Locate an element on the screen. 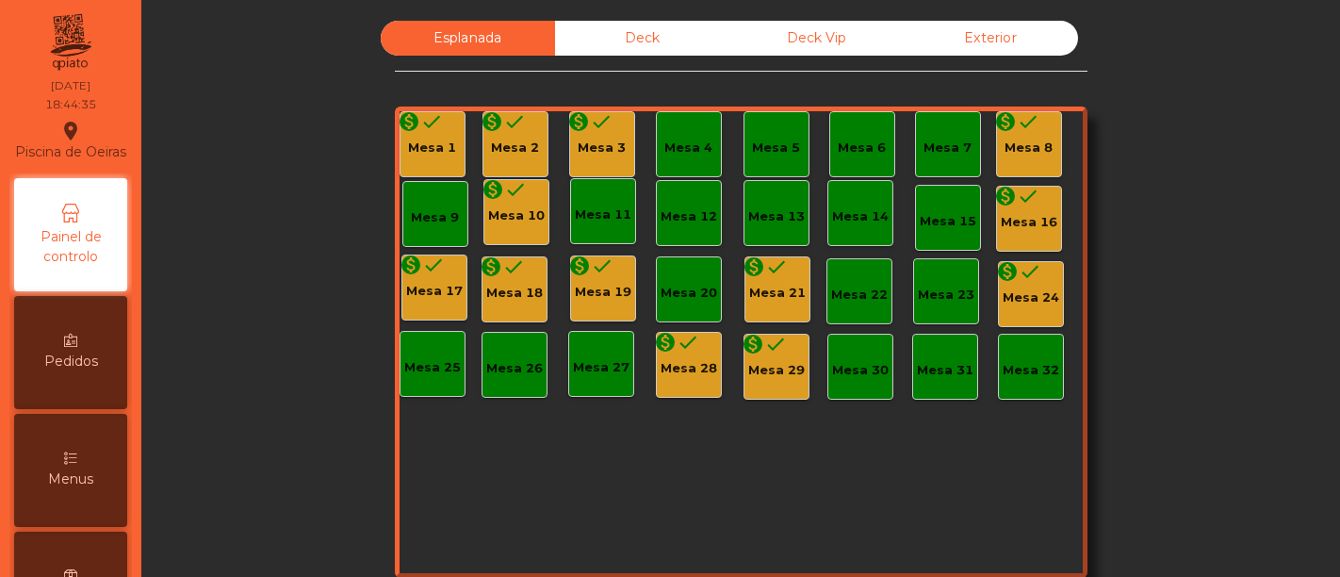  div: Mesa 32 is located at coordinates (1031, 370).